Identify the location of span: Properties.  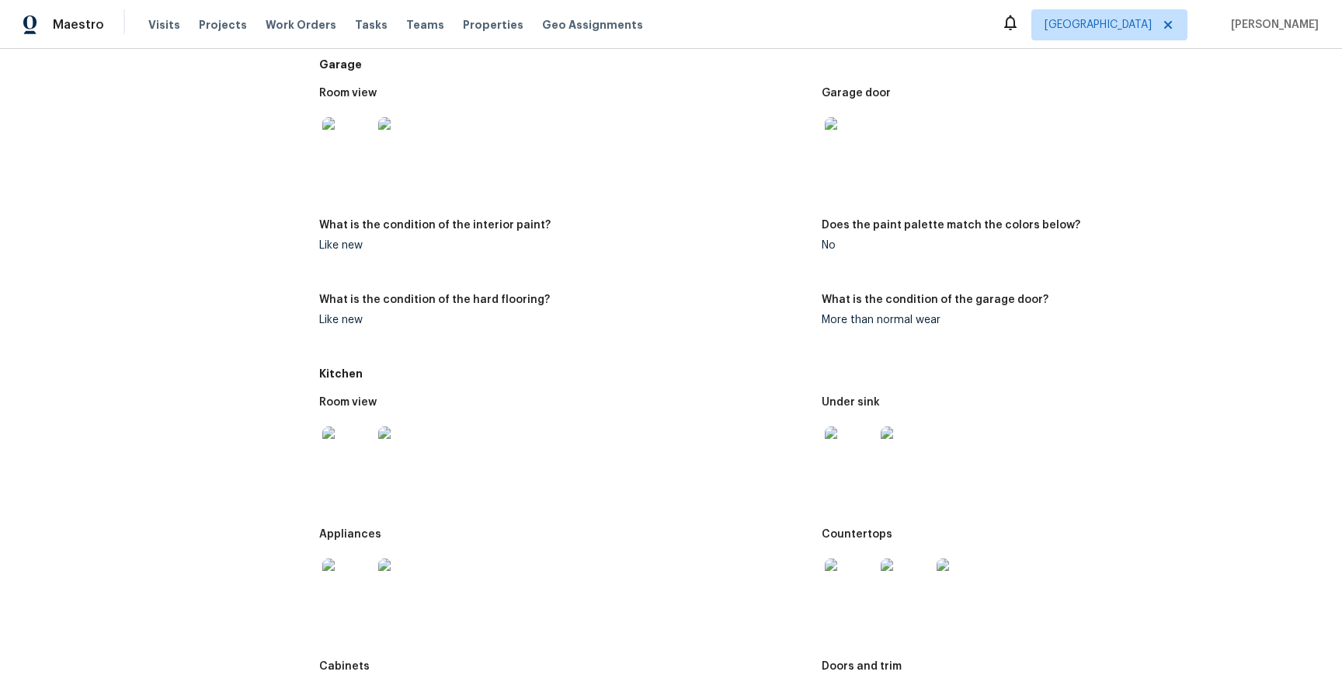
(493, 25).